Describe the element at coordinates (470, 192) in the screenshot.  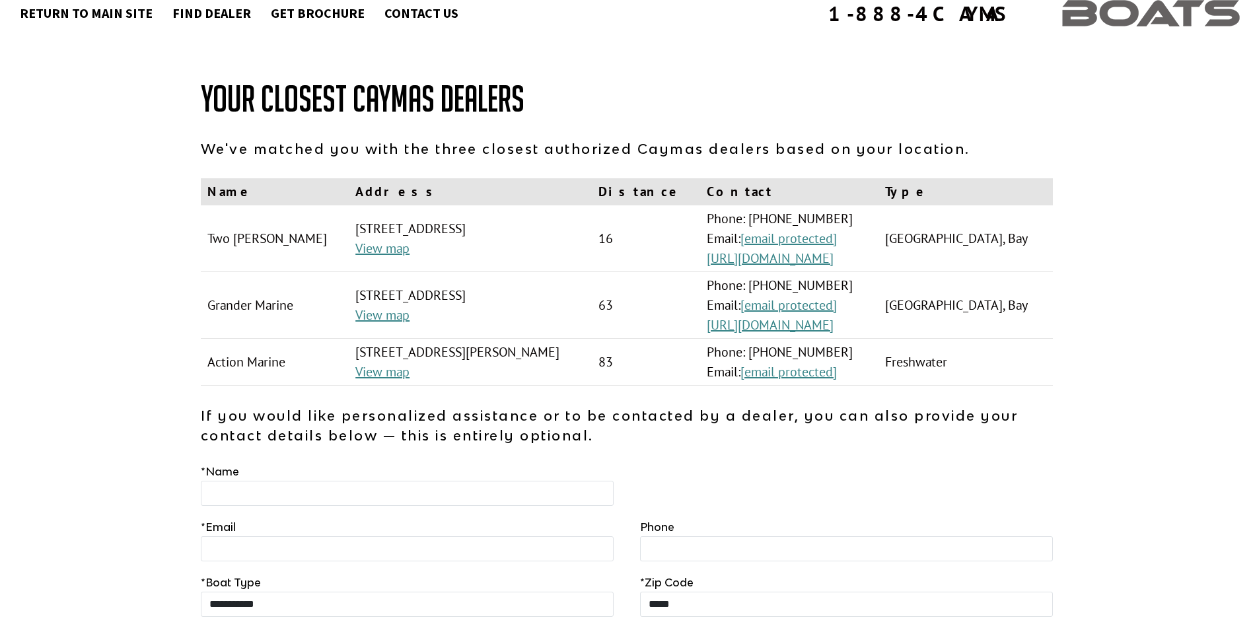
I see `th: Address` at that location.